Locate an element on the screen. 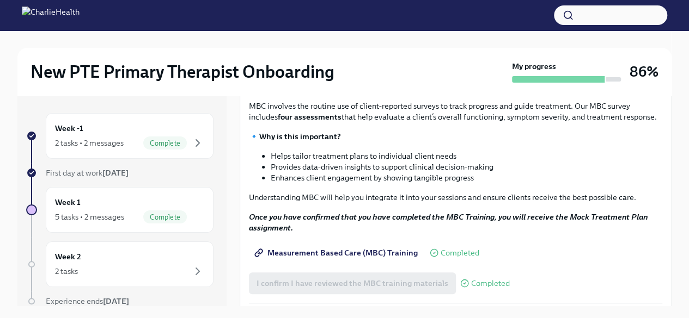 This screenshot has width=689, height=318. span: Experience ends is located at coordinates (87, 302).